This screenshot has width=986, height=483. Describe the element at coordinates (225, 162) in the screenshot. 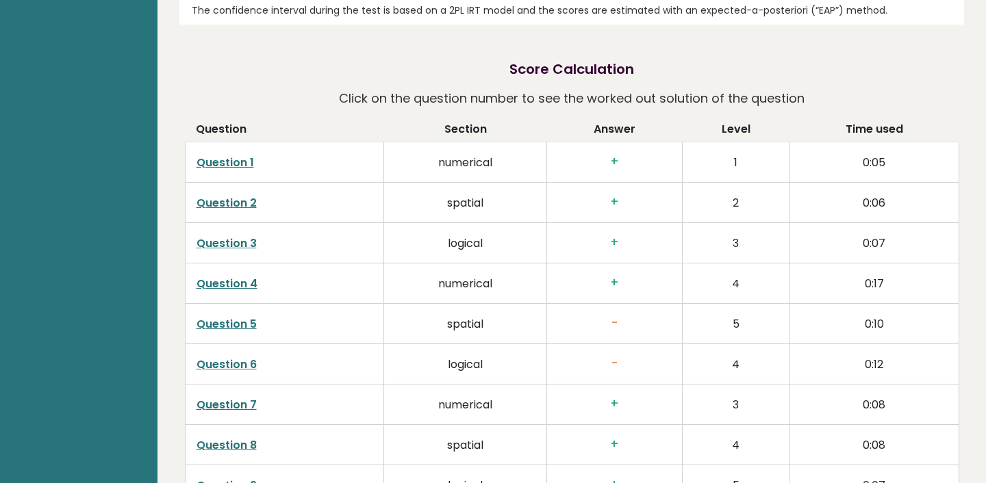

I see `a: Question 1` at that location.